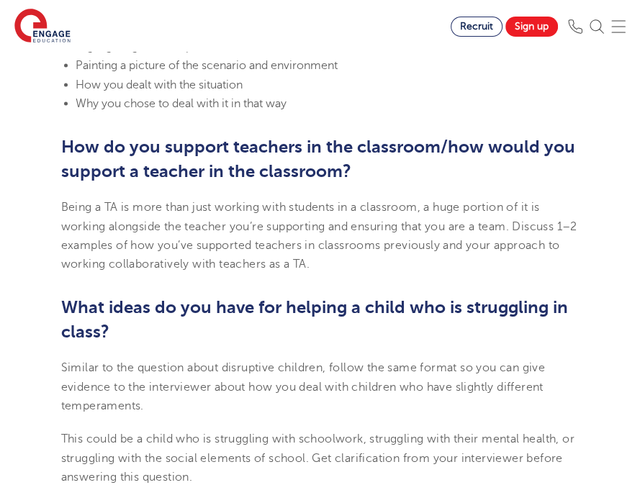  What do you see at coordinates (317, 458) in the screenshot?
I see `span: This could be a child who is struggling with schoolwork, struggling with their mental health, or ...` at bounding box center [317, 458].